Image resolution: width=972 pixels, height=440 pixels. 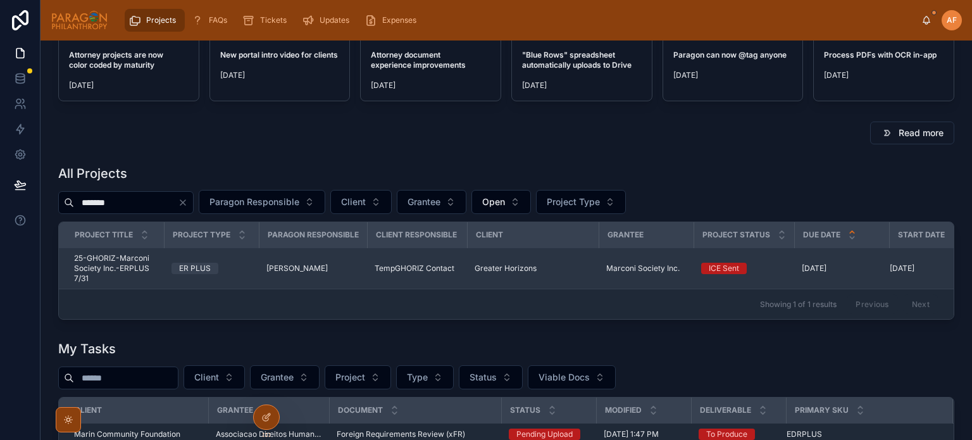 What do you see at coordinates (279, 54) in the screenshot?
I see `strong: New portal intro video for clients` at bounding box center [279, 54].